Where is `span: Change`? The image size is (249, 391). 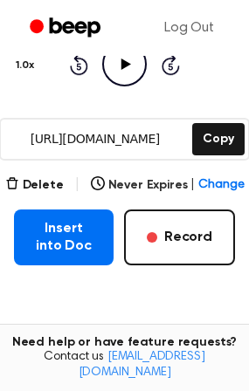 span: Change is located at coordinates (221, 185).